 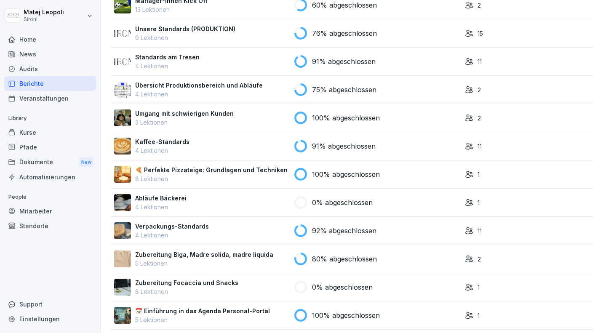 What do you see at coordinates (185, 113) in the screenshot?
I see `p: Umgang mit schwierigen Kunden` at bounding box center [185, 113].